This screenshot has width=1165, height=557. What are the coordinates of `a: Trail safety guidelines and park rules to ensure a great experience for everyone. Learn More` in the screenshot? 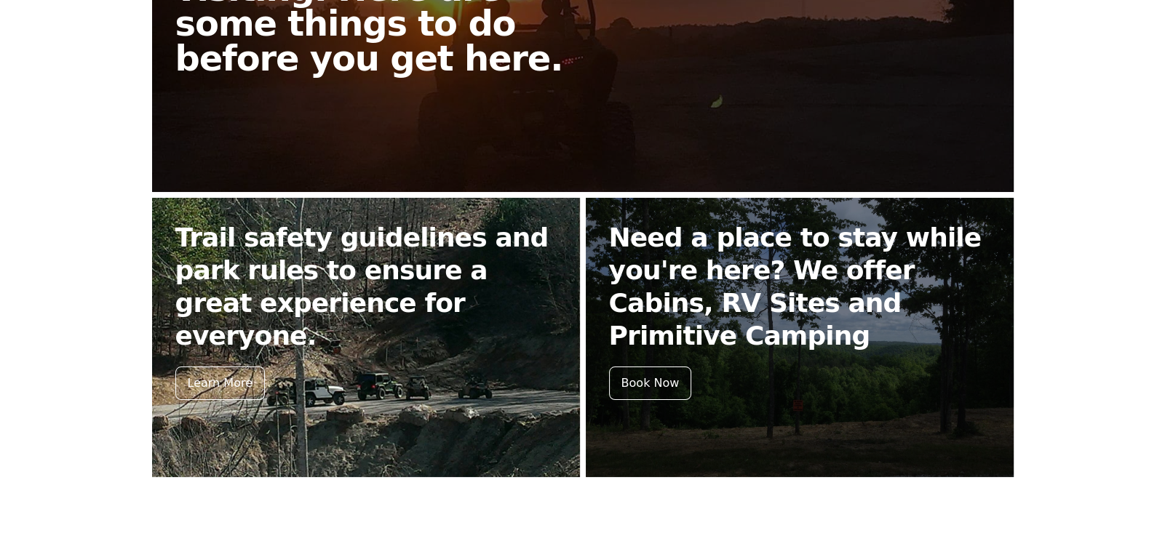 It's located at (366, 338).